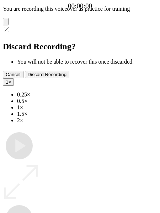 This screenshot has width=160, height=213. Describe the element at coordinates (7, 82) in the screenshot. I see `span: 1` at that location.